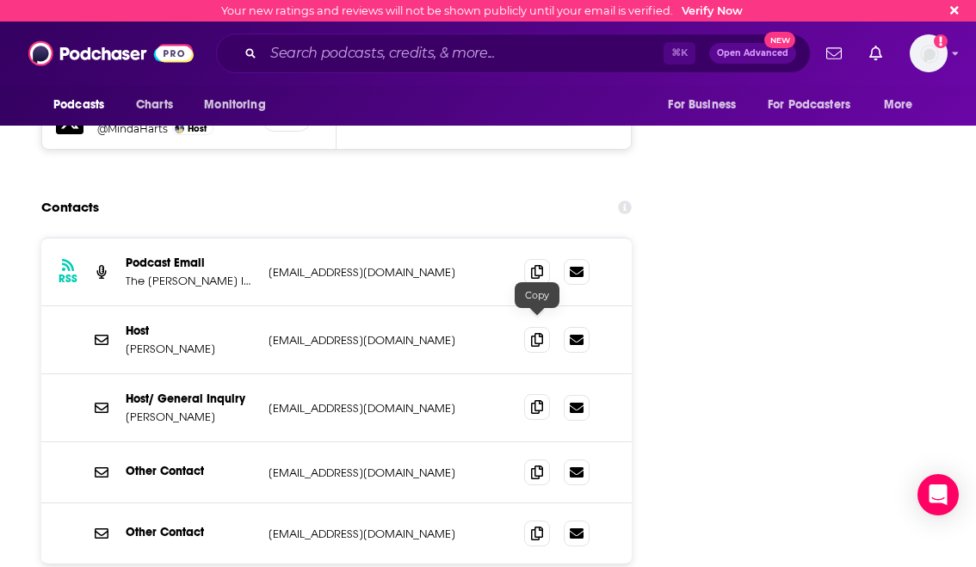 The width and height of the screenshot is (976, 567). I want to click on a: Podchaser - Follow, Share and Rate Podcasts, so click(111, 53).